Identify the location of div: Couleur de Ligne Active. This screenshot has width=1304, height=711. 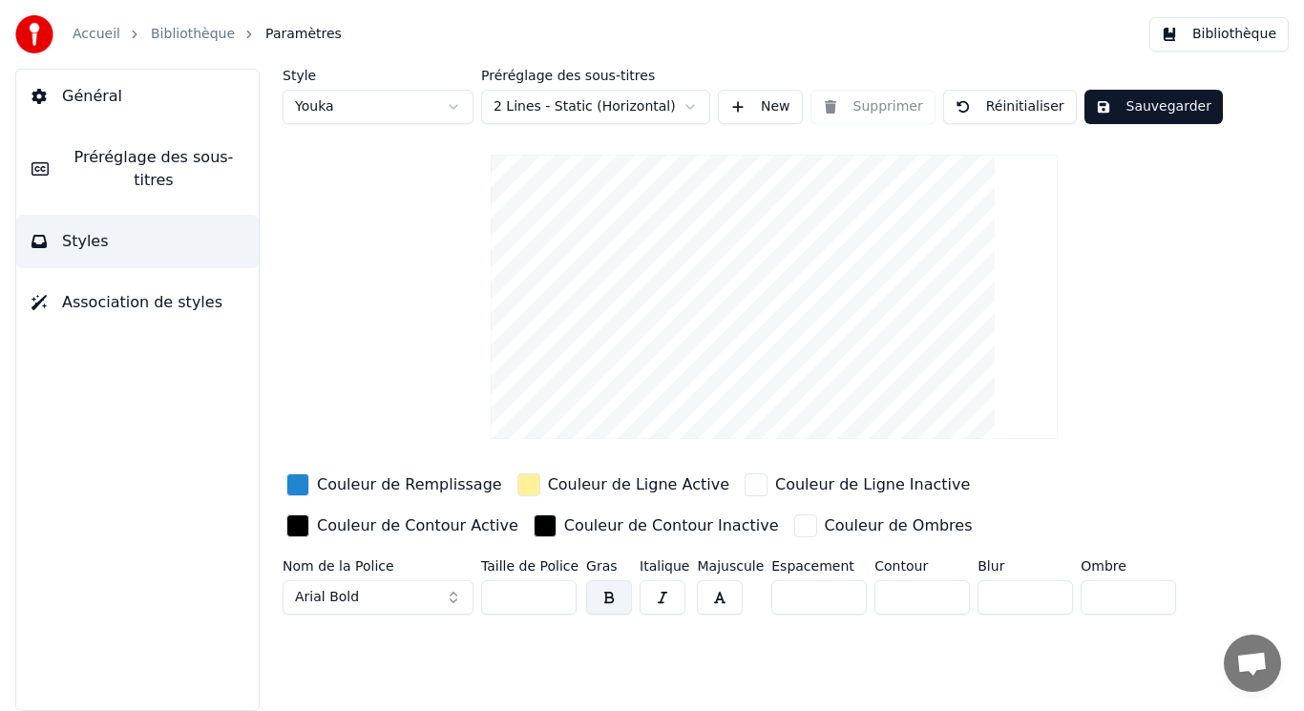
(639, 485).